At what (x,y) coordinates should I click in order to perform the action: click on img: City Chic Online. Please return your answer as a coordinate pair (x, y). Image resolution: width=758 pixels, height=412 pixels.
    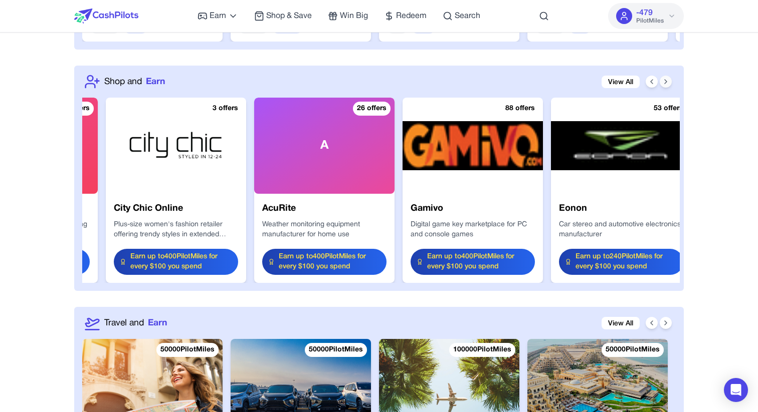
    Looking at the image, I should click on (176, 146).